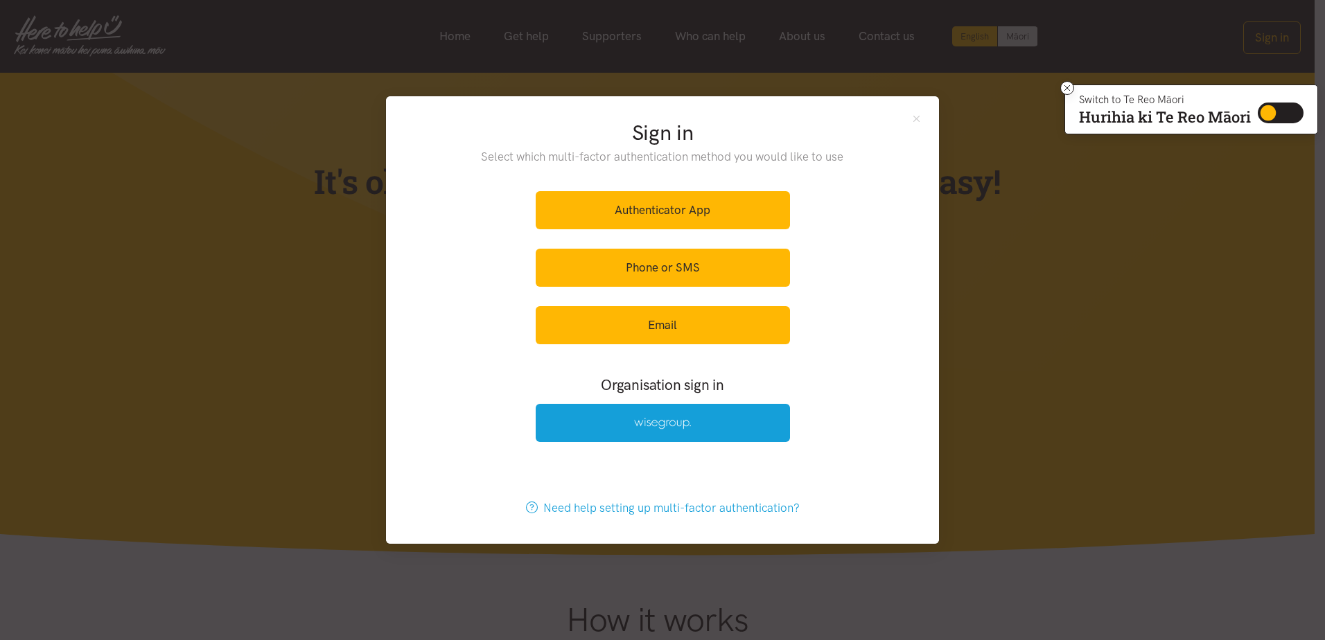 This screenshot has height=640, width=1325. What do you see at coordinates (662, 210) in the screenshot?
I see `a: Authenticator App` at bounding box center [662, 210].